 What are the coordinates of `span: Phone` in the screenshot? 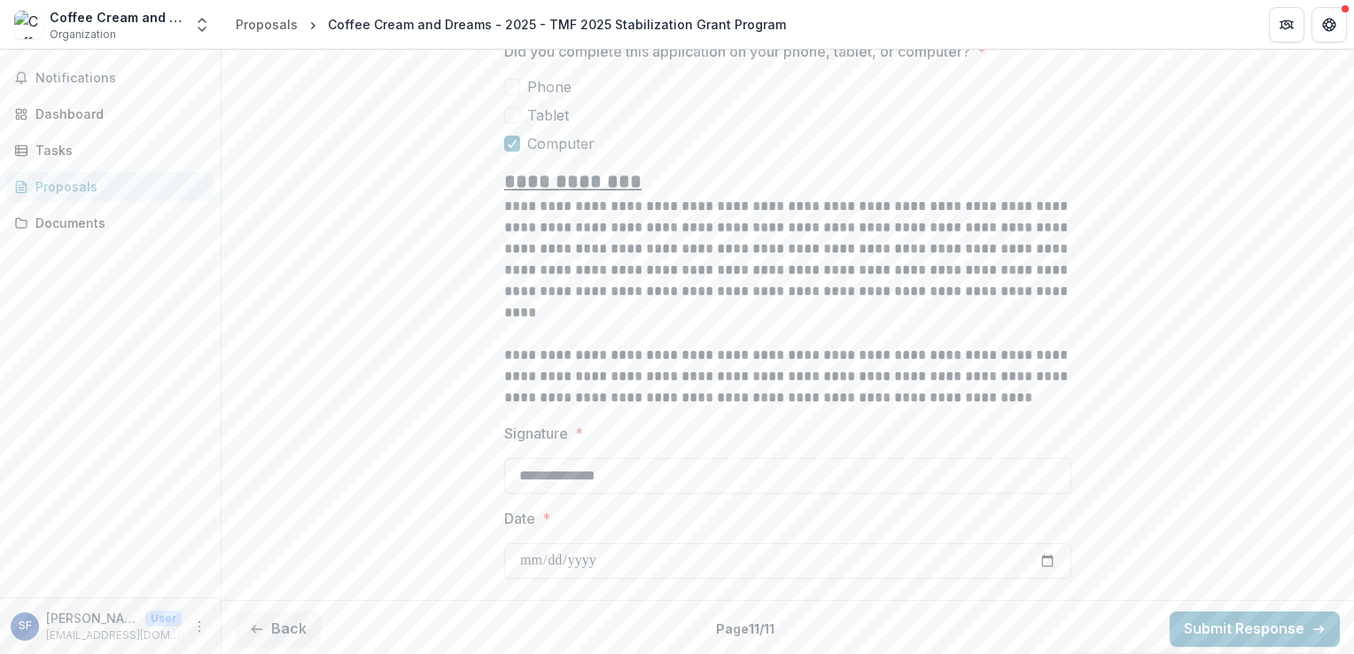 It's located at (549, 87).